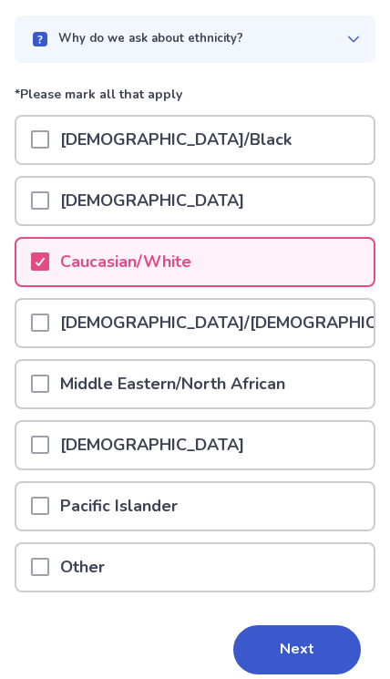  I want to click on button: Next, so click(297, 650).